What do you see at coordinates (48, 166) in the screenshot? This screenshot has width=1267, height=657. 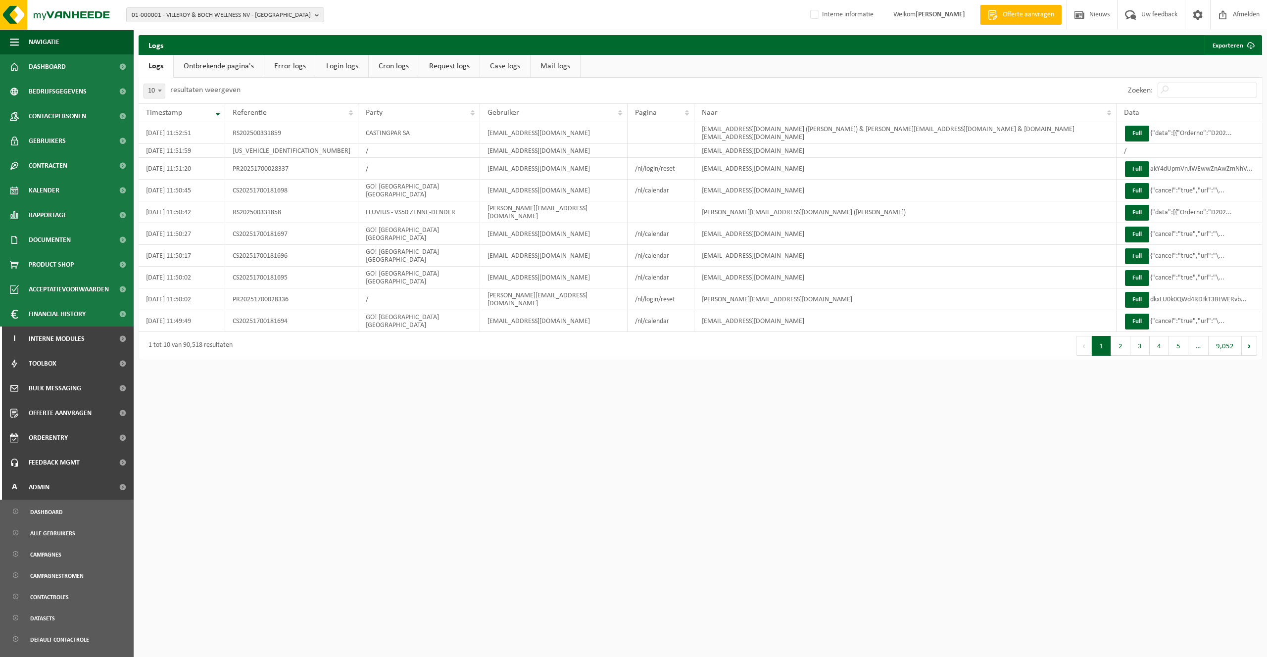 I see `span: Contracten` at bounding box center [48, 166].